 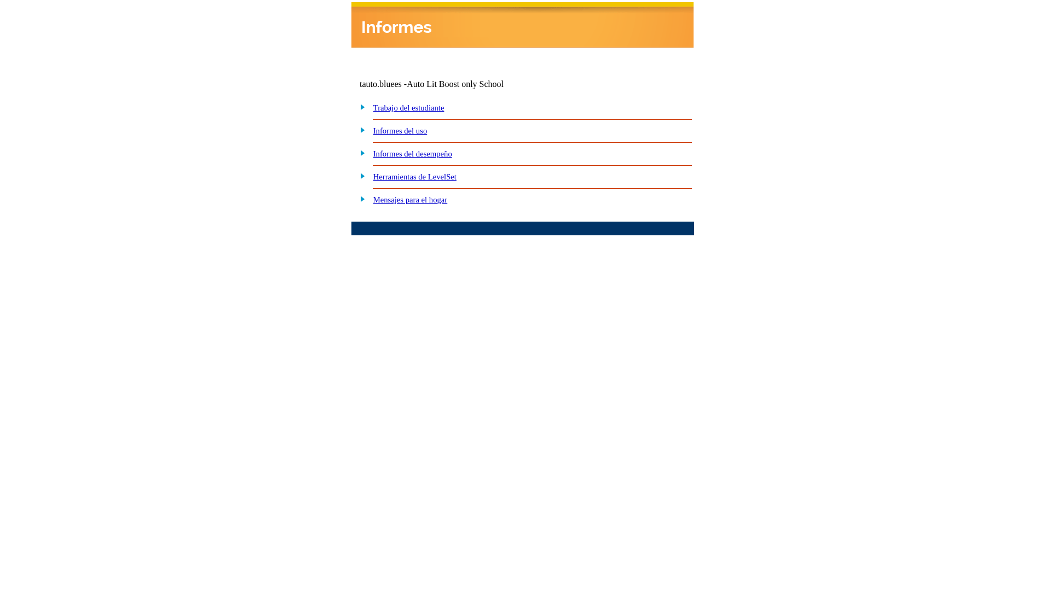 I want to click on a: Herramientas de LevelSet, so click(x=415, y=177).